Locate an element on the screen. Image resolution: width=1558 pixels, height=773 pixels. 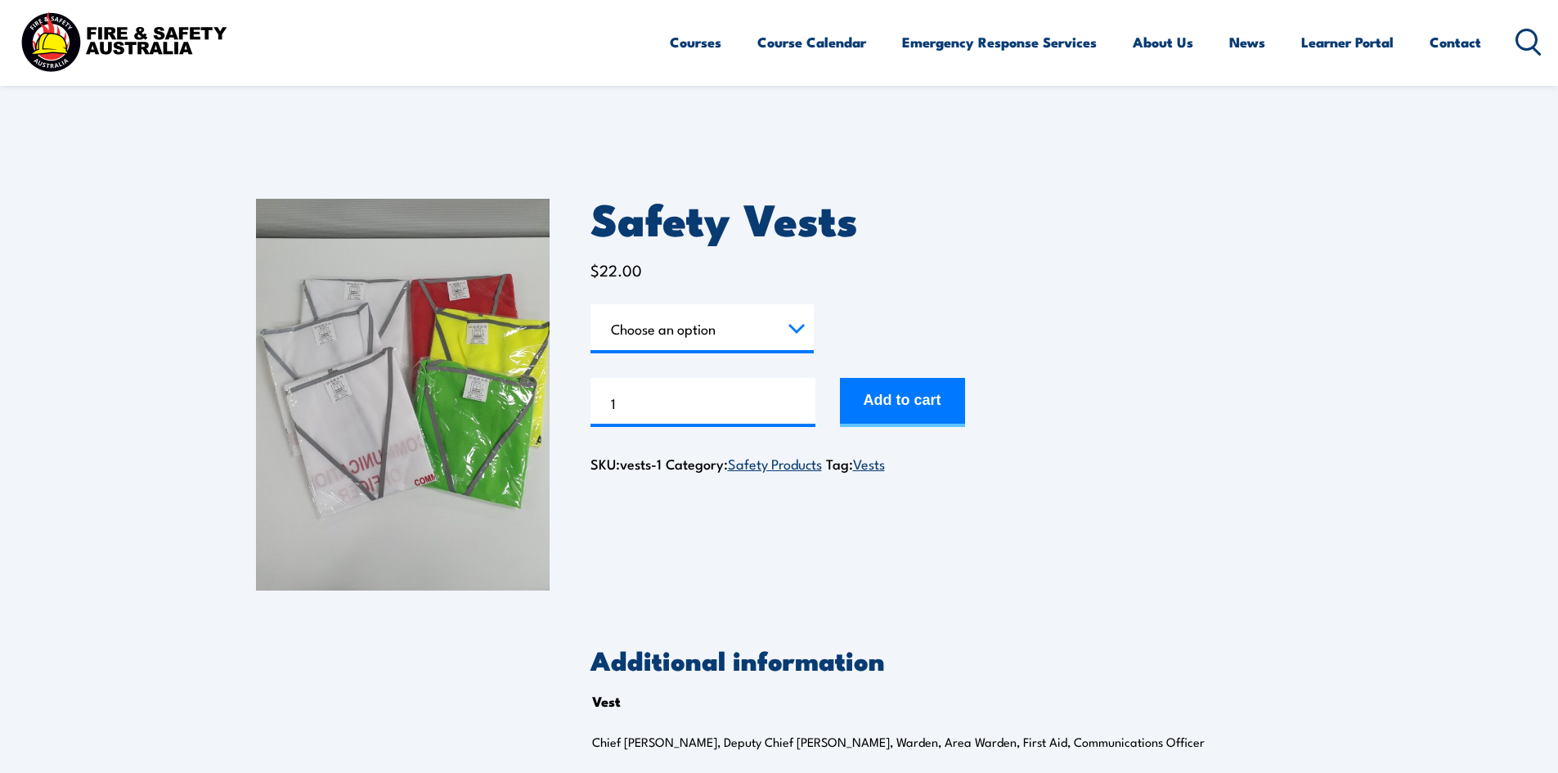
input: Product quantity is located at coordinates (703, 402).